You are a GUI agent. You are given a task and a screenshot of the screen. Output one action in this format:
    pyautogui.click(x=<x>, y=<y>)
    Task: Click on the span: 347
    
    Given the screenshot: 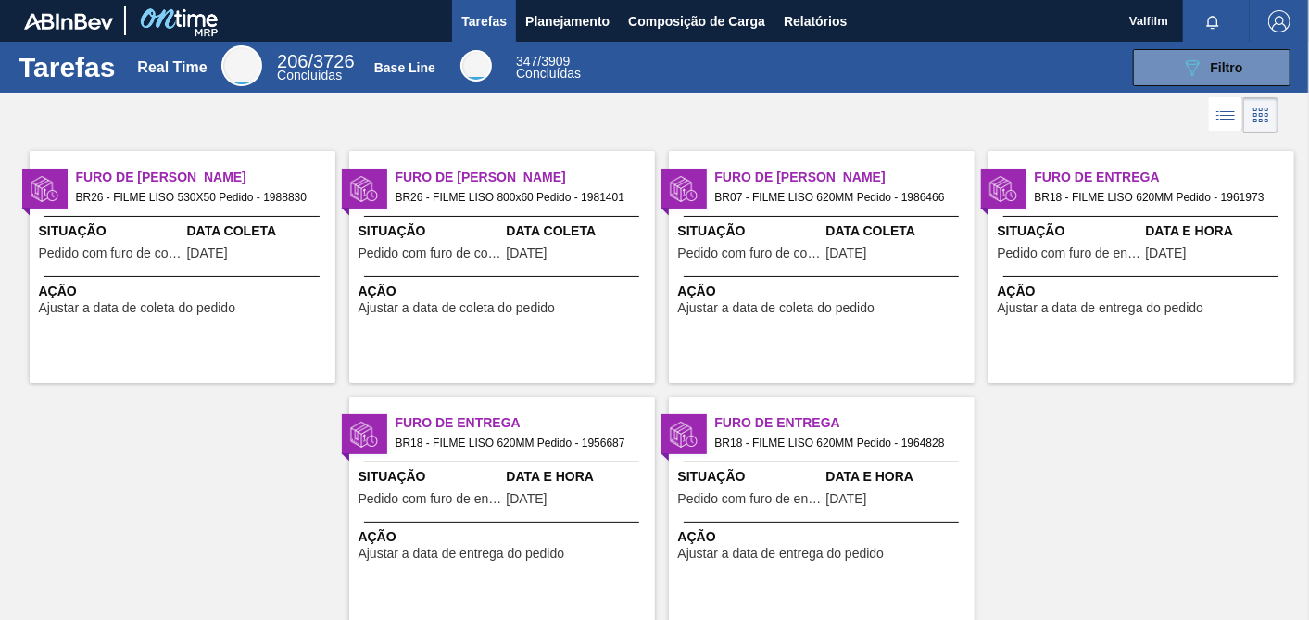 What is the action you would take?
    pyautogui.click(x=526, y=61)
    